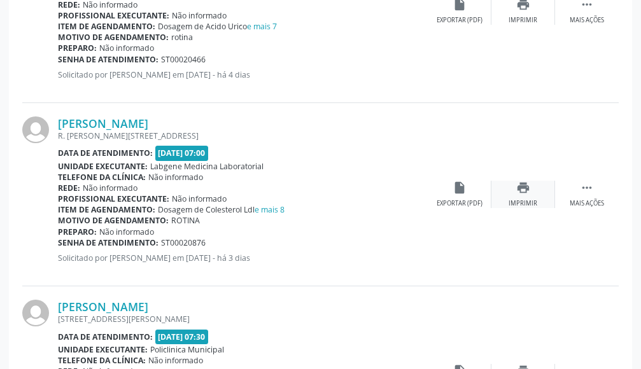  Describe the element at coordinates (269, 210) in the screenshot. I see `a: e mais 8` at that location.